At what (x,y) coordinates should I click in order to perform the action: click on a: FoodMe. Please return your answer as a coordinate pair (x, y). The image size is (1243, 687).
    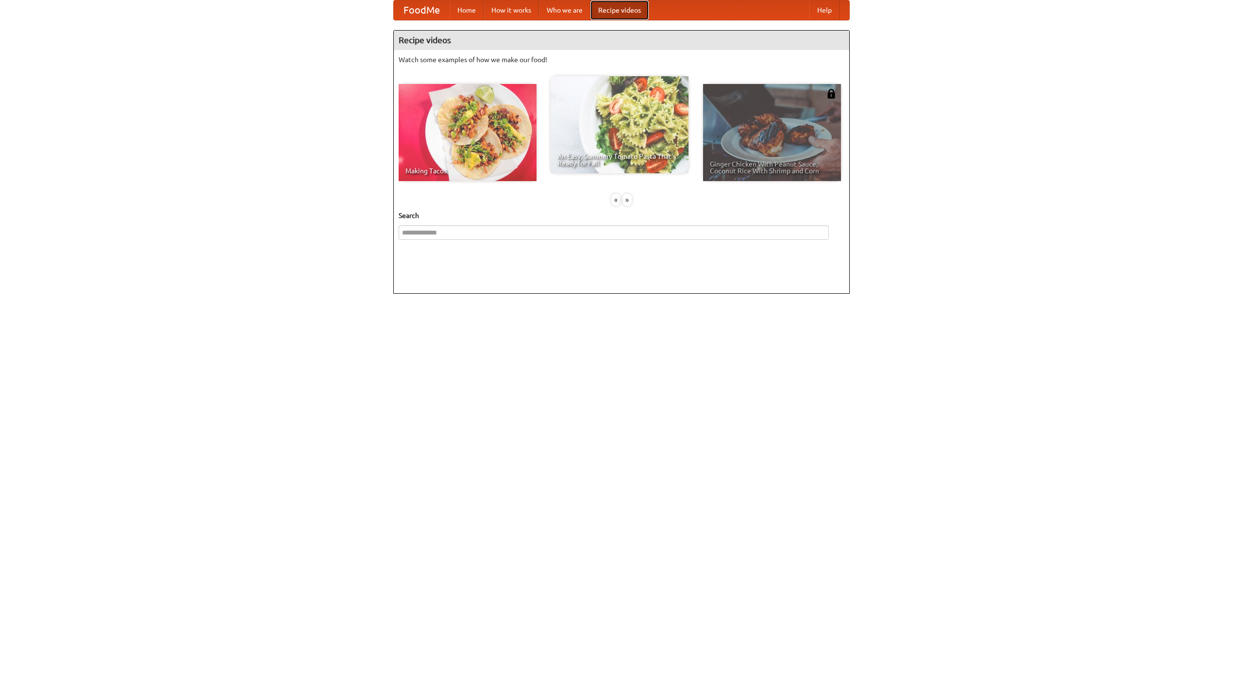
    Looking at the image, I should click on (421, 10).